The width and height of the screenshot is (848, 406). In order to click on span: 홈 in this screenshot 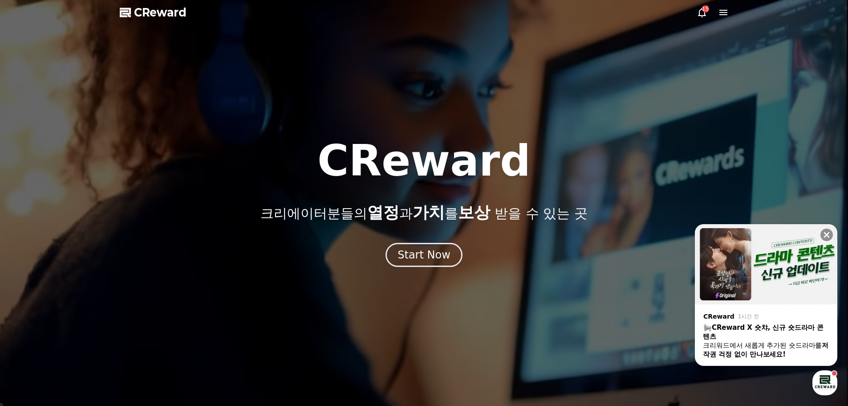, I will do `click(31, 299)`.